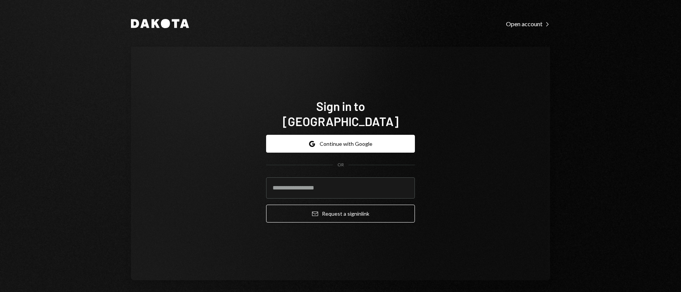  What do you see at coordinates (340, 165) in the screenshot?
I see `div: OR` at bounding box center [340, 165].